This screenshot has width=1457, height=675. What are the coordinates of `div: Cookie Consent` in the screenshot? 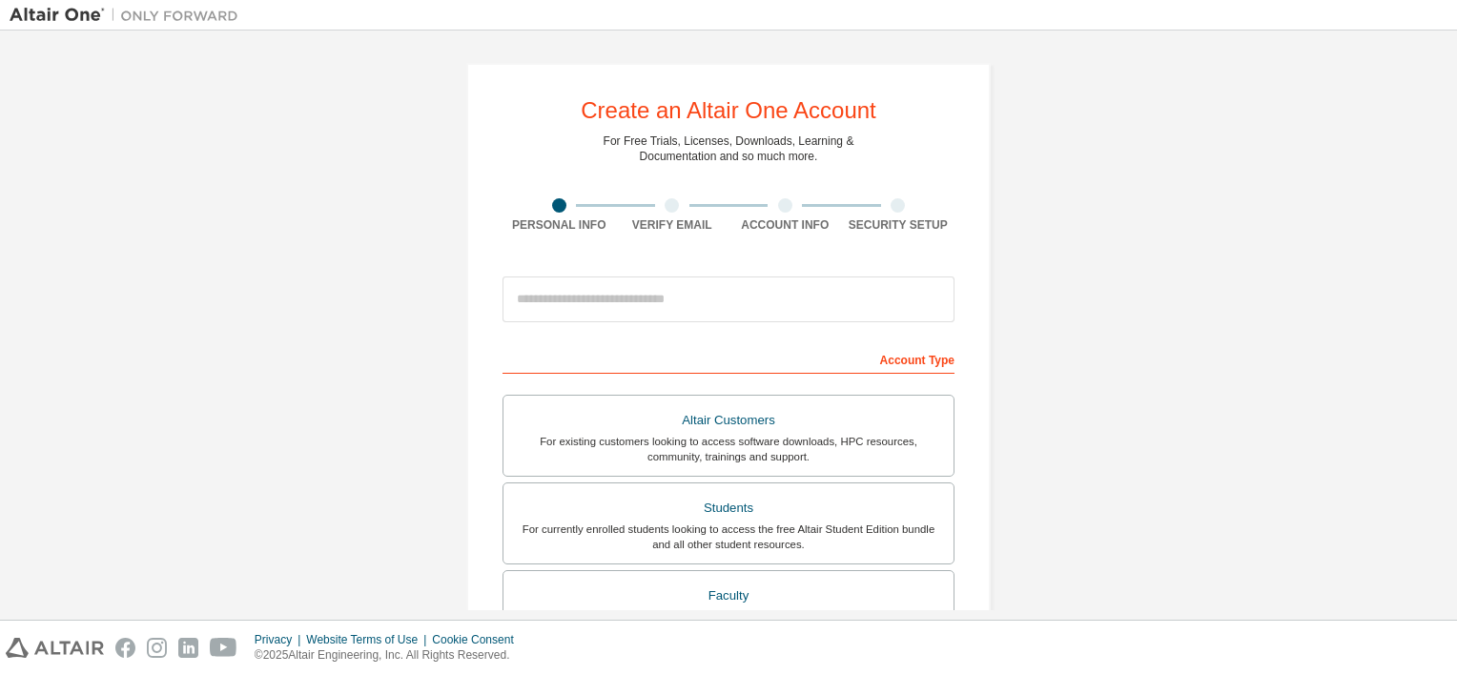 It's located at (478, 640).